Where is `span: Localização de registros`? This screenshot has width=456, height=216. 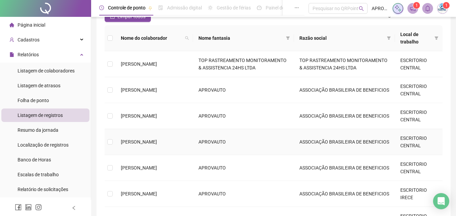 span: Localização de registros is located at coordinates (43, 145).